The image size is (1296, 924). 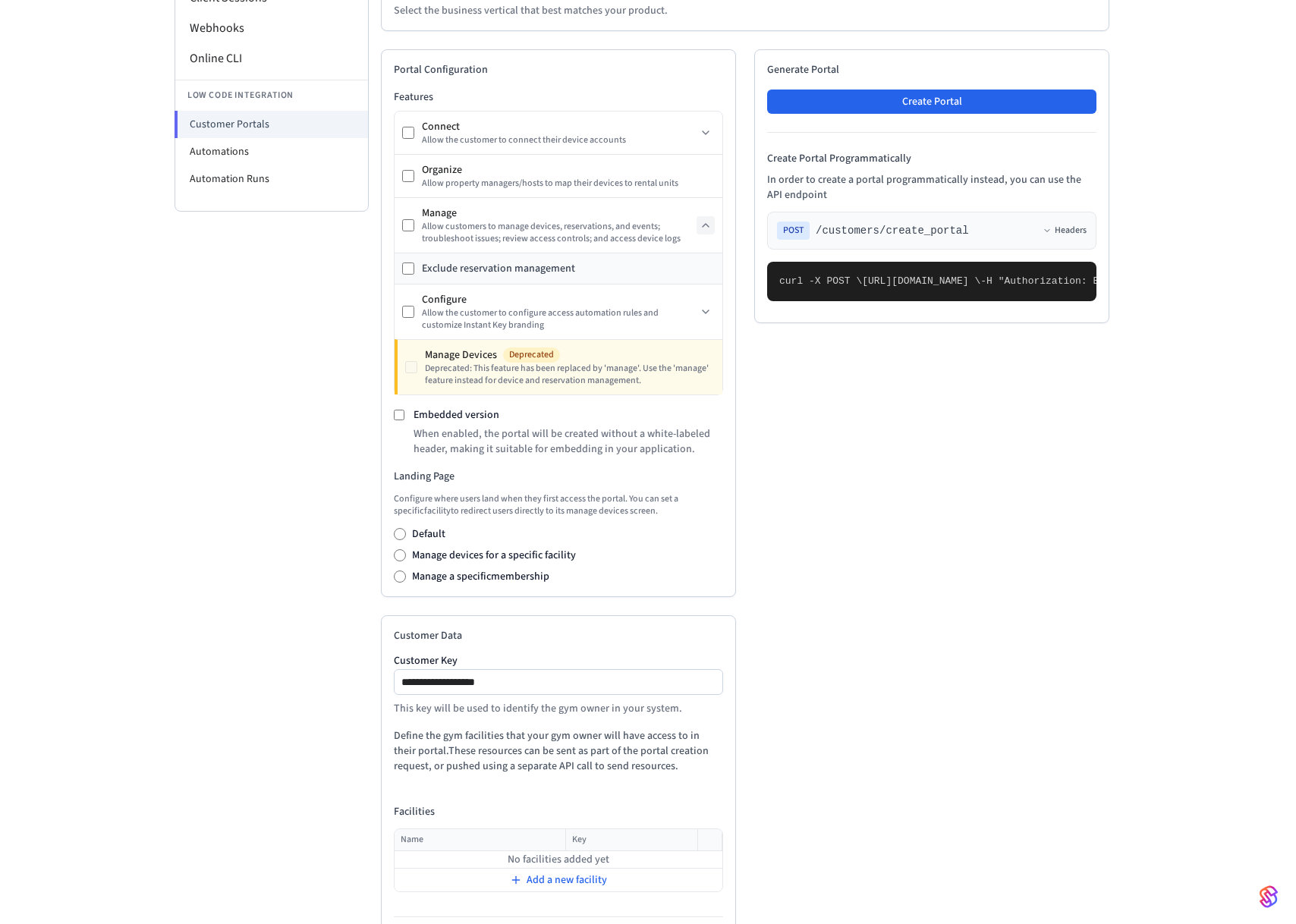 I want to click on li: Customer Portals, so click(x=271, y=124).